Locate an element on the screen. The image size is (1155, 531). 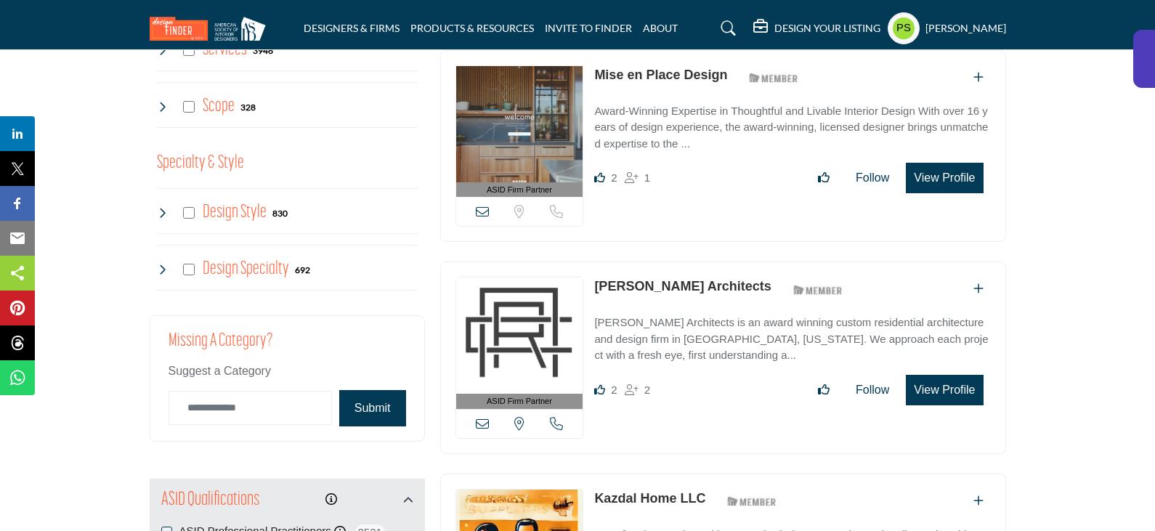
a: Search is located at coordinates (726, 28).